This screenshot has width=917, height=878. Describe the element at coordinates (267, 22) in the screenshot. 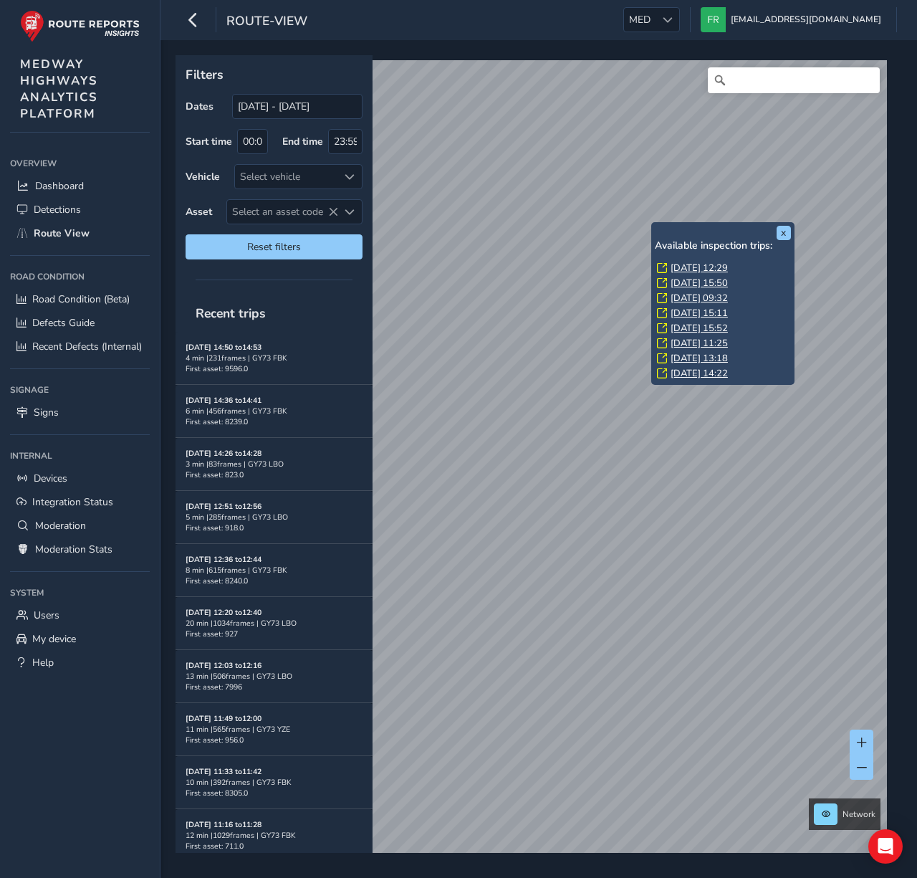

I see `span: route-view` at that location.